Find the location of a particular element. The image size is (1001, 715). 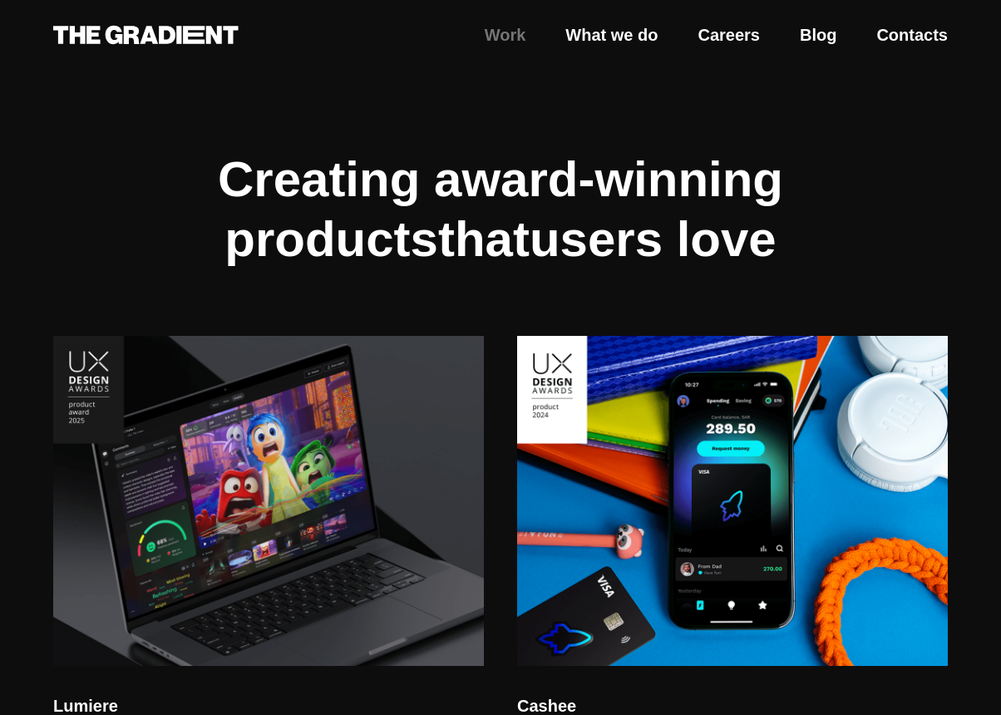

h1: Creating award-winning products users love is located at coordinates (500, 209).